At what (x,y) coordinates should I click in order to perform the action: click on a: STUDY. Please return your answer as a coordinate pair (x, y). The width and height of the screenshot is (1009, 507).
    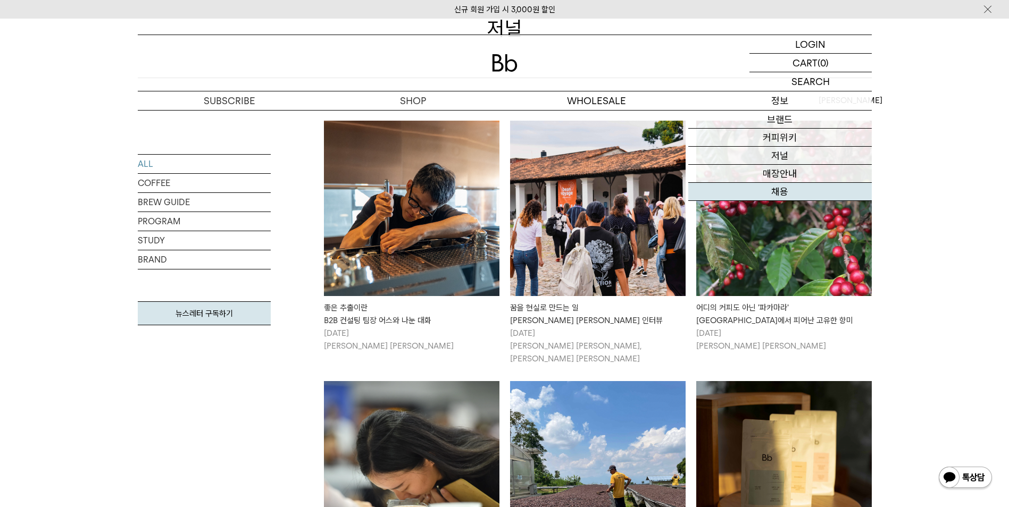
    Looking at the image, I should click on (204, 240).